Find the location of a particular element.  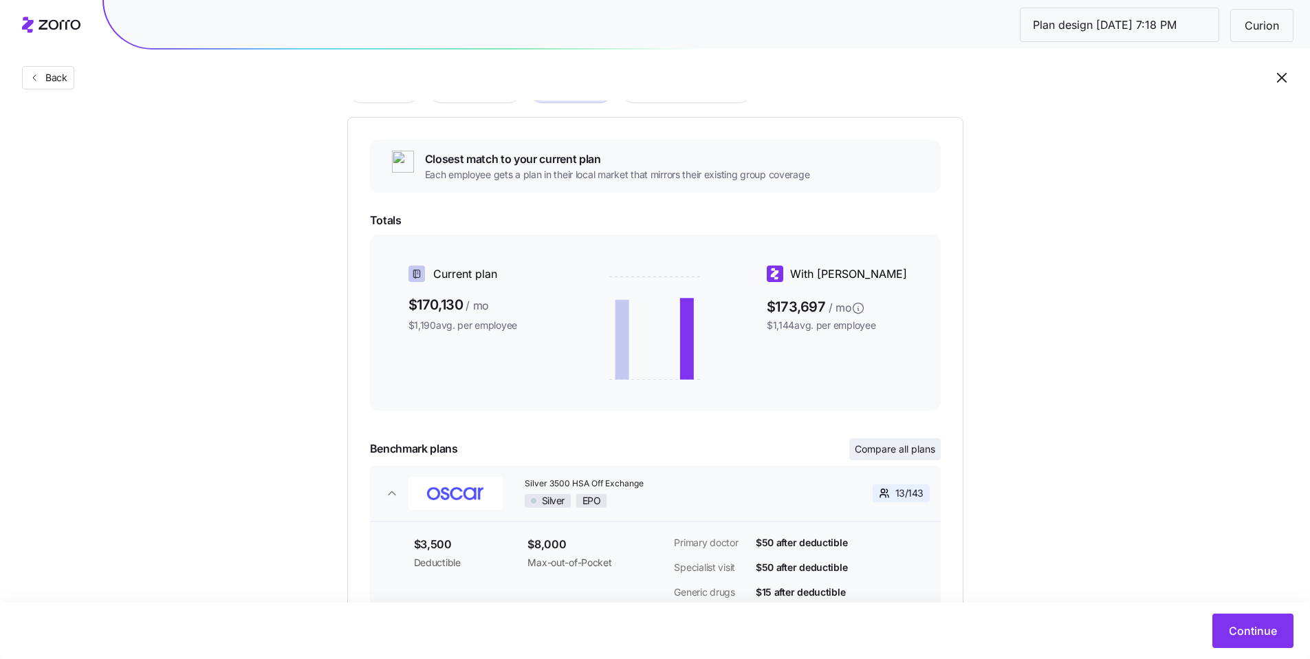

span: Curion is located at coordinates (1262, 25).